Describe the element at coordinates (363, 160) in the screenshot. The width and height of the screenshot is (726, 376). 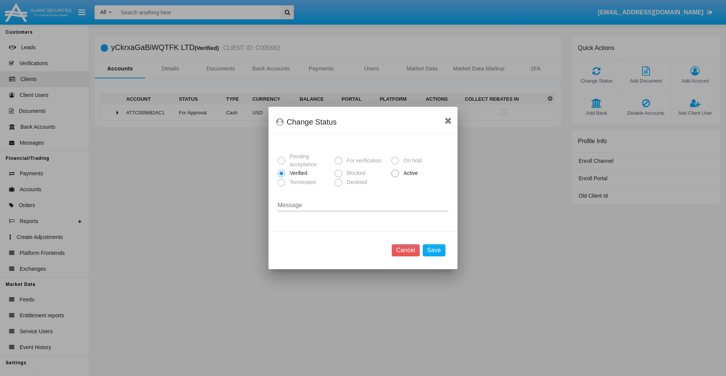
I see `span: For verification` at that location.